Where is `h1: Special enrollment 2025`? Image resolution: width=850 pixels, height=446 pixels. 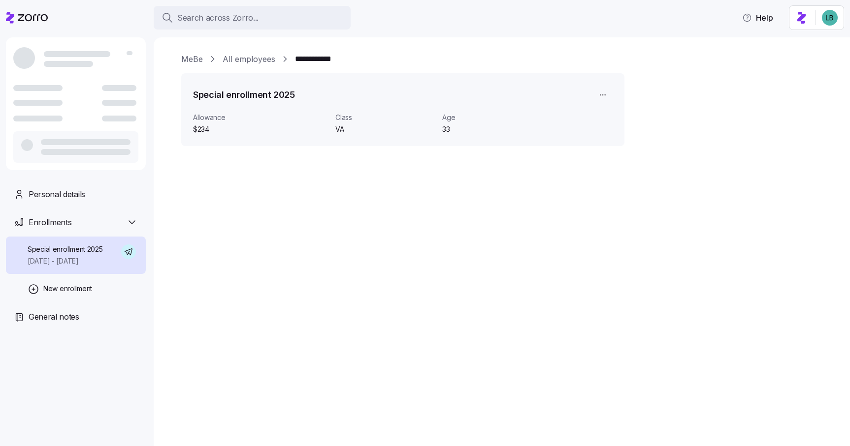
h1: Special enrollment 2025 is located at coordinates (244, 95).